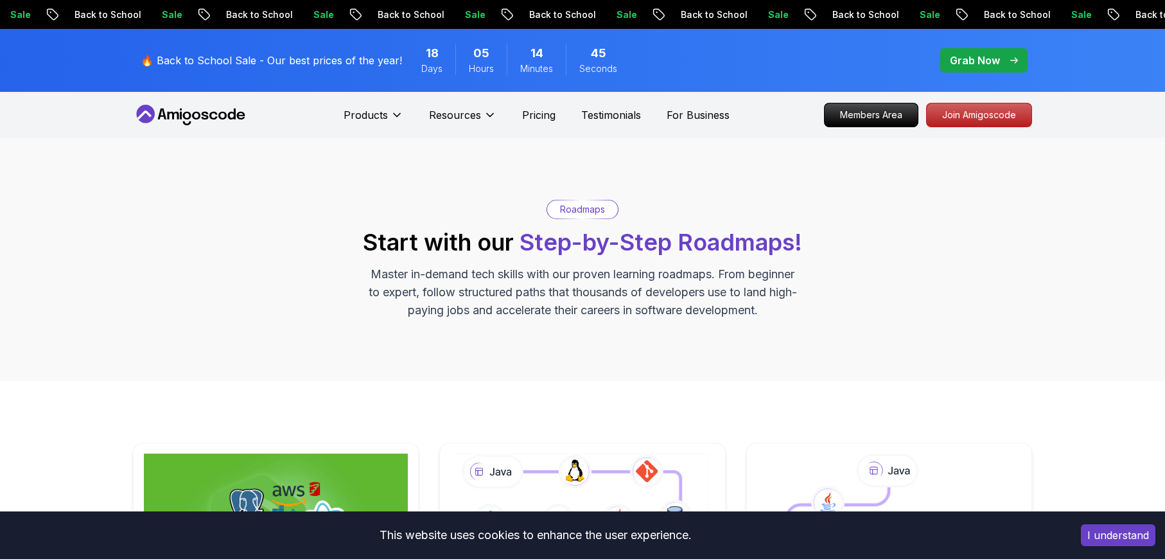 This screenshot has width=1165, height=559. What do you see at coordinates (365, 115) in the screenshot?
I see `p: Products` at bounding box center [365, 115].